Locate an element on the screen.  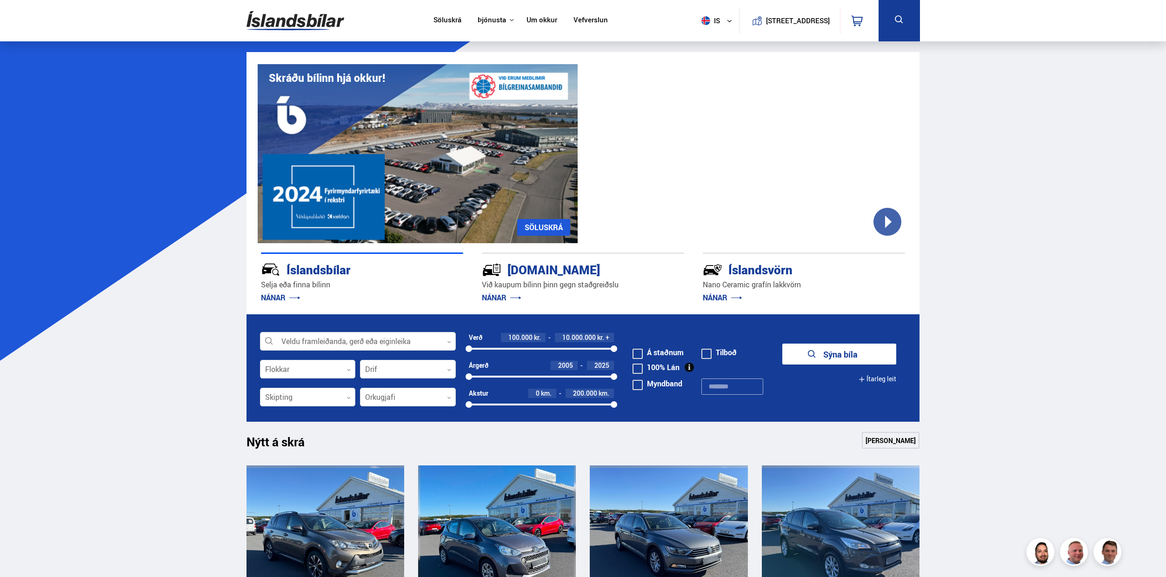
h1: Nýtt á skrá is located at coordinates (284, 445).